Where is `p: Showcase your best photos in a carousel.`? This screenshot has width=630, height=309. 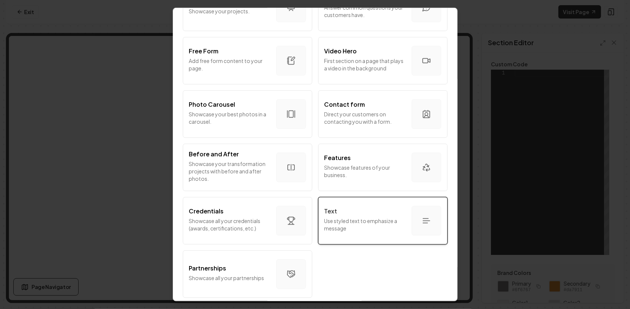 p: Showcase your best photos in a carousel. is located at coordinates (230, 118).